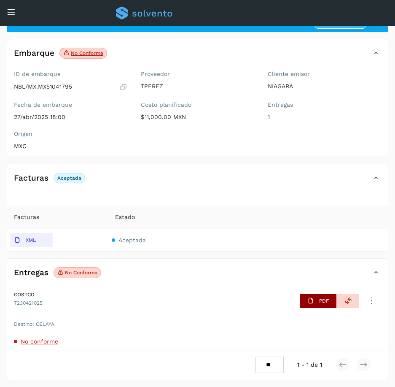 The width and height of the screenshot is (395, 387). What do you see at coordinates (31, 178) in the screenshot?
I see `h4: Facturas` at bounding box center [31, 178].